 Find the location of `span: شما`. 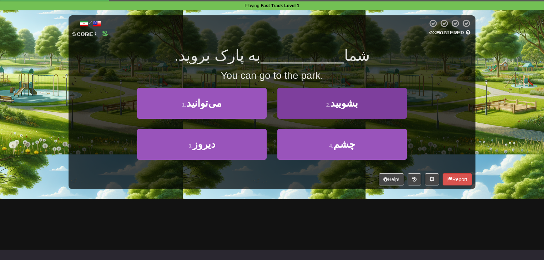

span: شما is located at coordinates (357, 55).